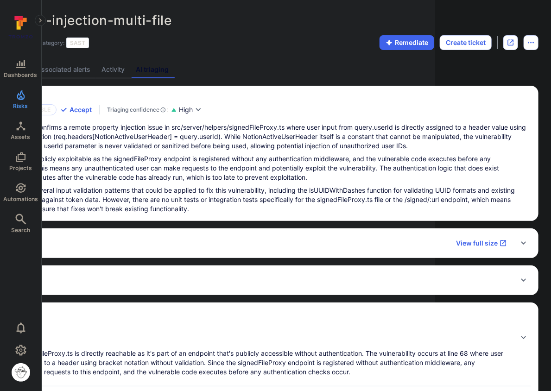 This screenshot has height=391, width=551. Describe the element at coordinates (20, 230) in the screenshot. I see `span: Search` at that location.